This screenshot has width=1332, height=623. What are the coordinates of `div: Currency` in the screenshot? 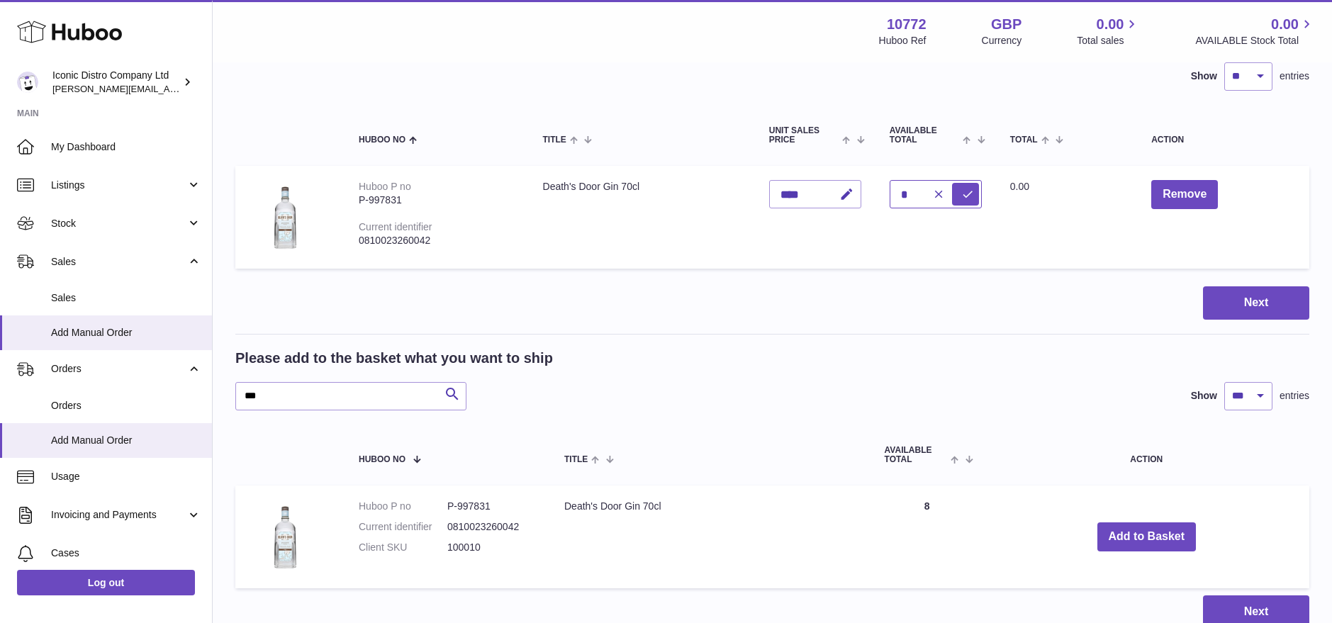 It's located at (1002, 40).